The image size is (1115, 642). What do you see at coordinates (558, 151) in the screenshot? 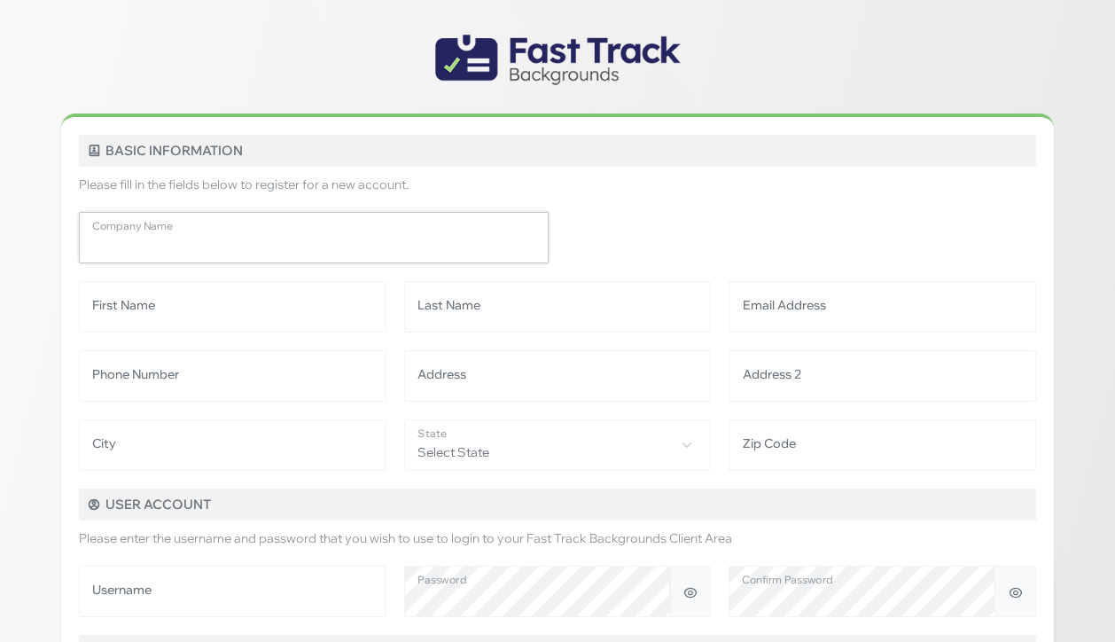
I see `h5: Basic Information` at bounding box center [558, 151].